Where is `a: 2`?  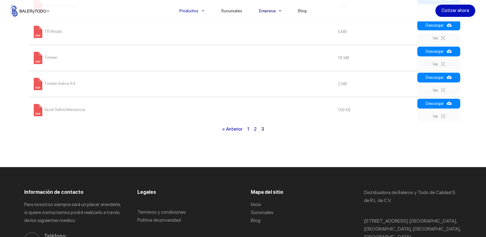
a: 2 is located at coordinates (255, 129).